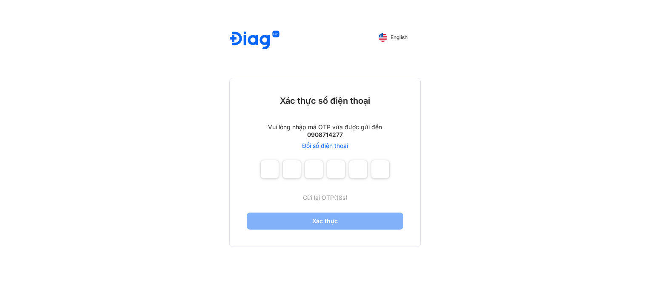  I want to click on button: Xác thực, so click(325, 221).